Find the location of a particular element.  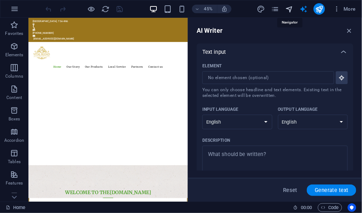

span: Reset is located at coordinates (290, 190).